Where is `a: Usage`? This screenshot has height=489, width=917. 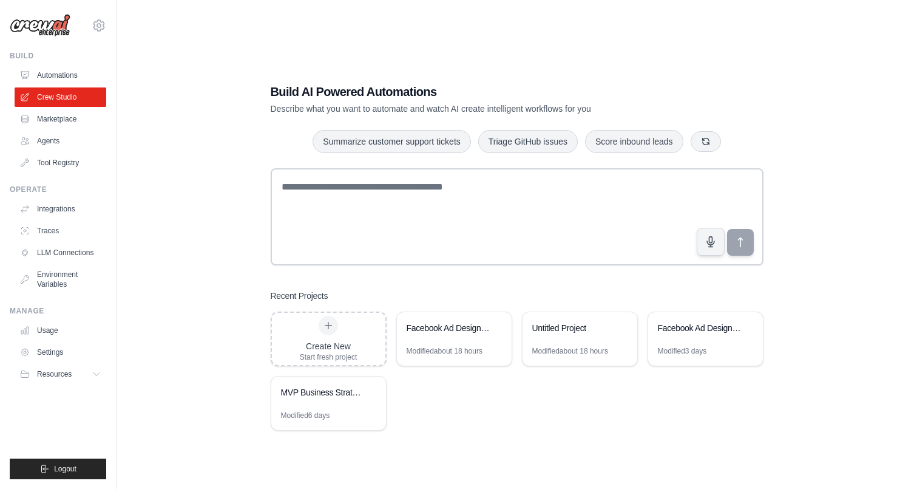
a: Usage is located at coordinates (60, 330).